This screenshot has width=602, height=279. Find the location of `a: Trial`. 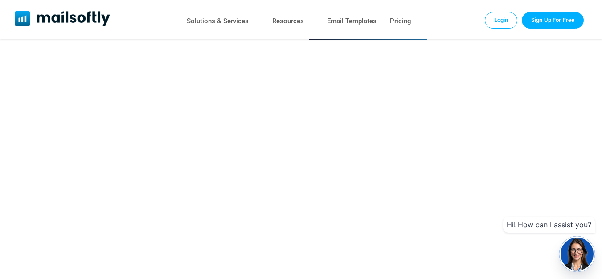

a: Trial is located at coordinates (552, 20).